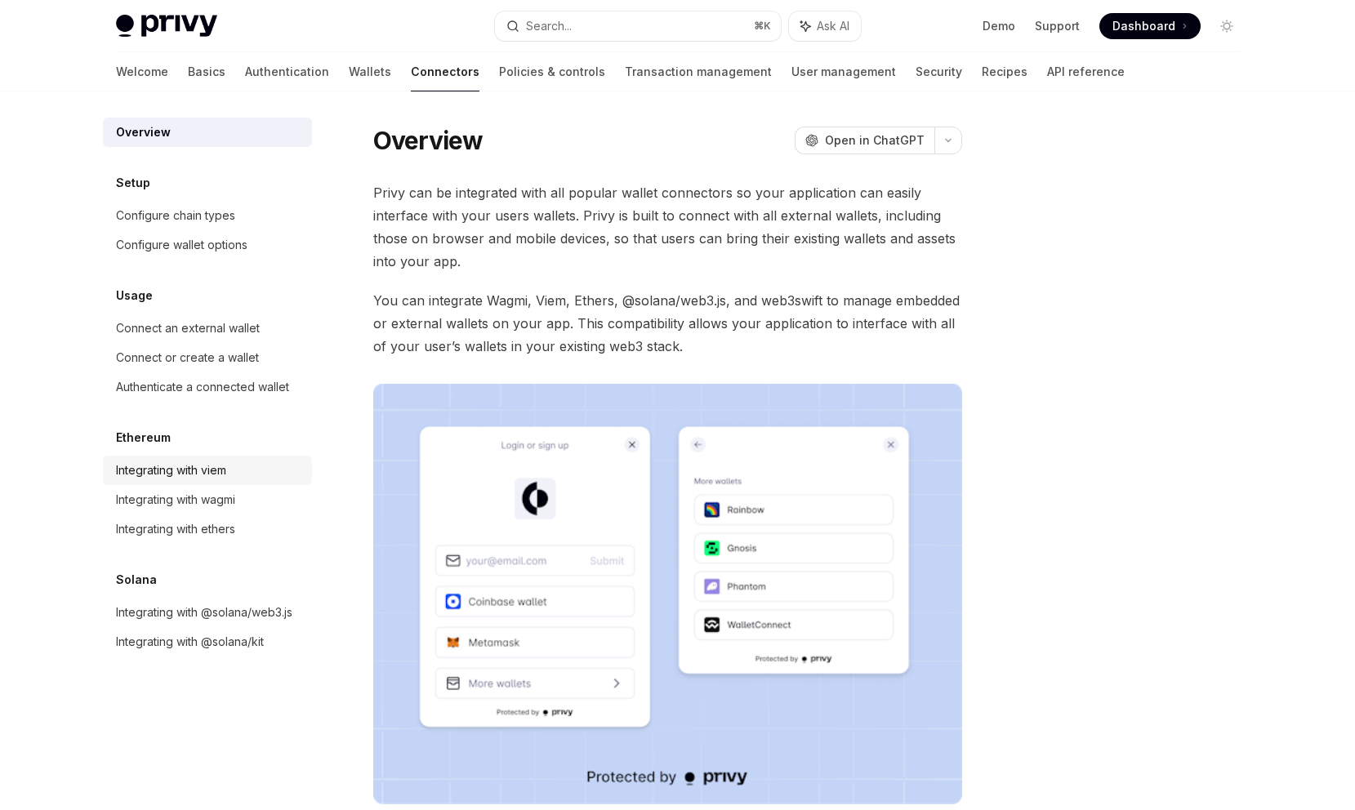 Image resolution: width=1355 pixels, height=810 pixels. Describe the element at coordinates (1150, 26) in the screenshot. I see `a: Dashboard` at that location.